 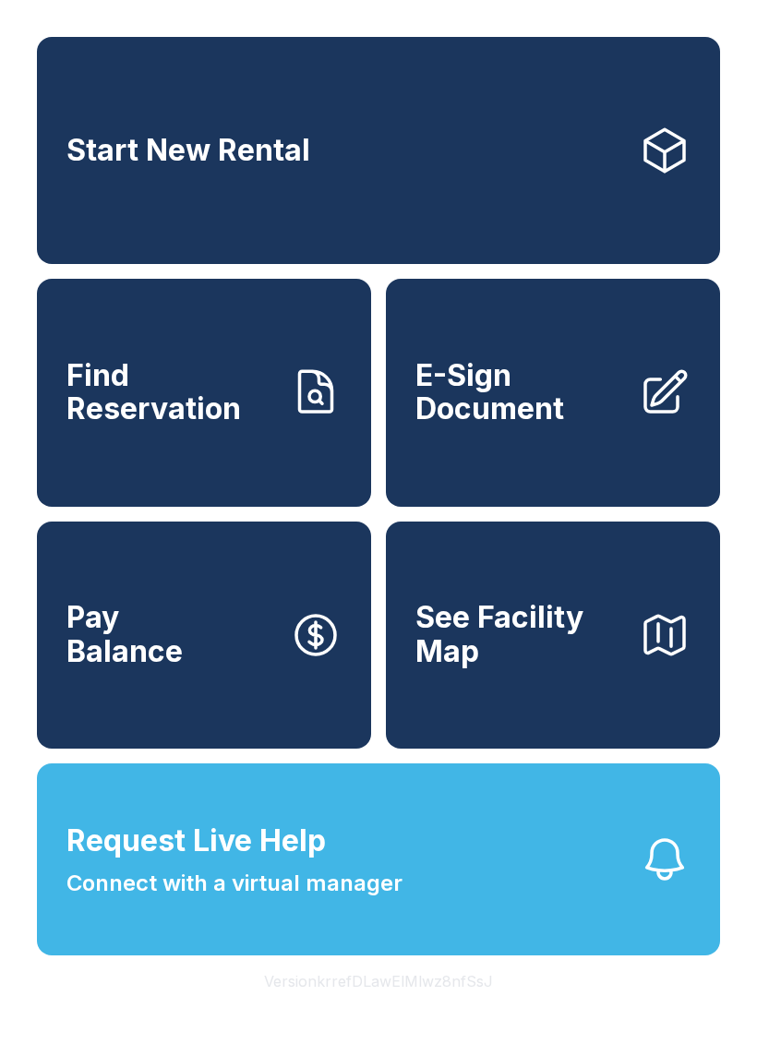 I want to click on span: See Facility Map, so click(x=519, y=634).